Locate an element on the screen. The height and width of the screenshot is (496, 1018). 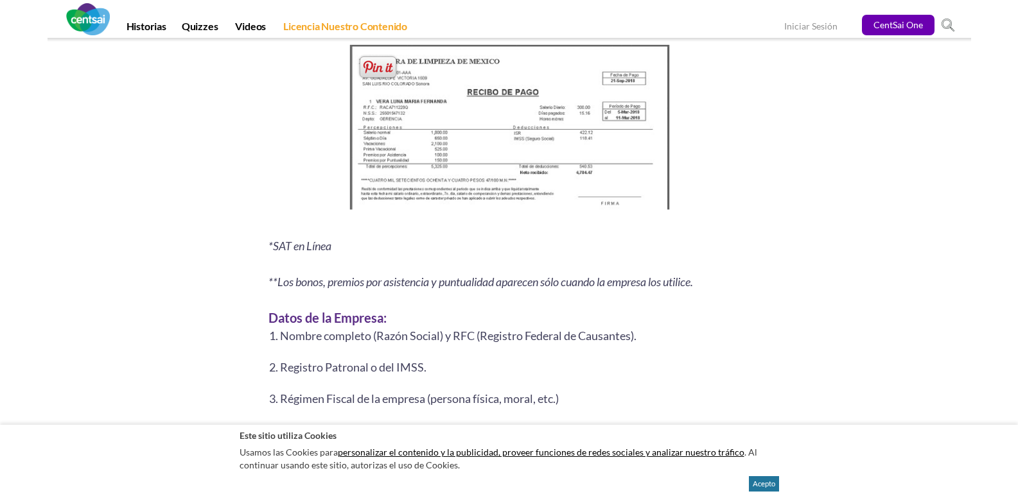
button: Acepto is located at coordinates (764, 484).